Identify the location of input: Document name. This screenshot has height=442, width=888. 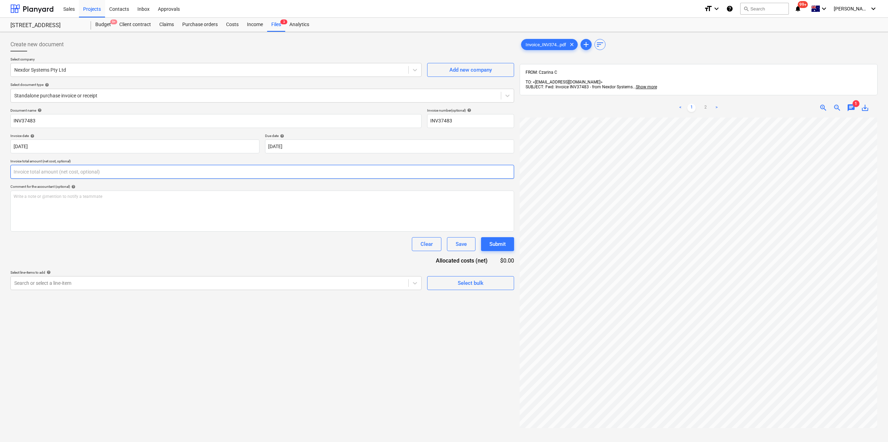
(216, 121).